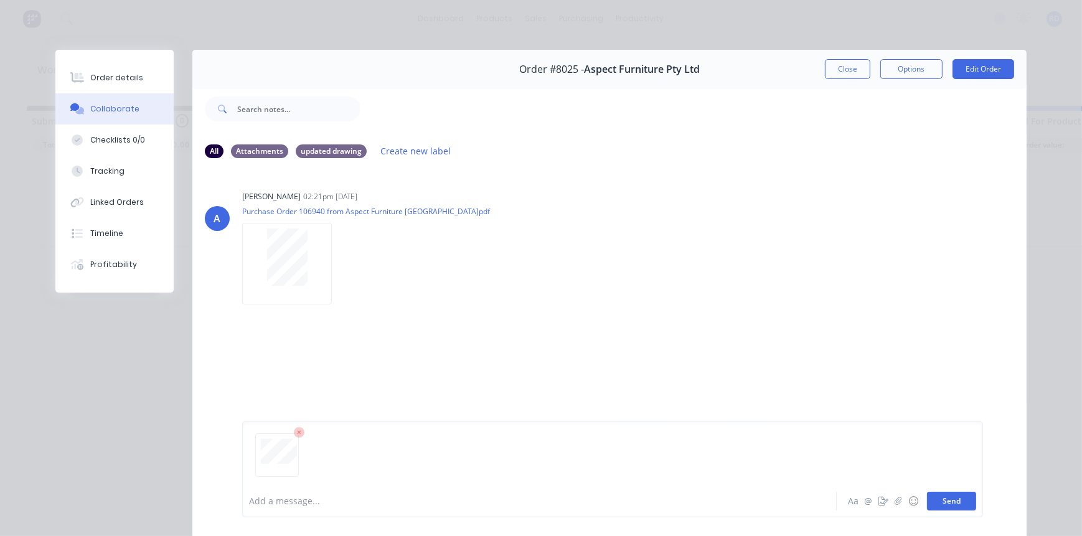  I want to click on button: Checklists 0/0, so click(115, 140).